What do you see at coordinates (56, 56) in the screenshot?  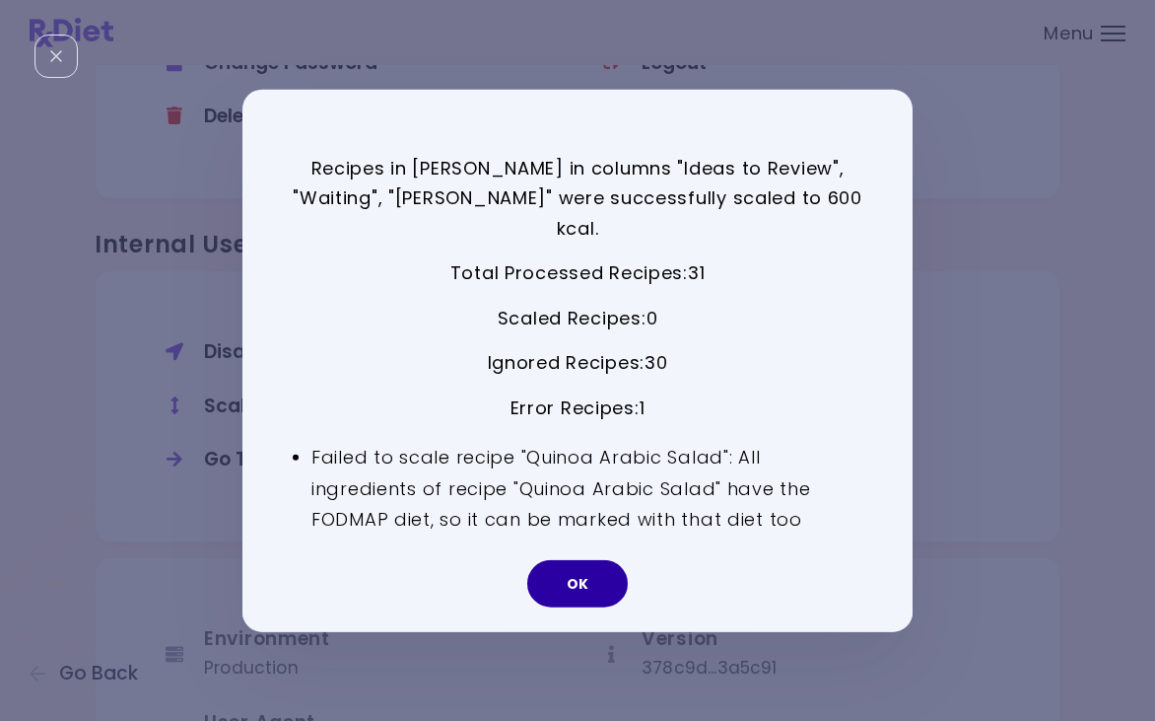 I see `div: Close` at bounding box center [56, 56].